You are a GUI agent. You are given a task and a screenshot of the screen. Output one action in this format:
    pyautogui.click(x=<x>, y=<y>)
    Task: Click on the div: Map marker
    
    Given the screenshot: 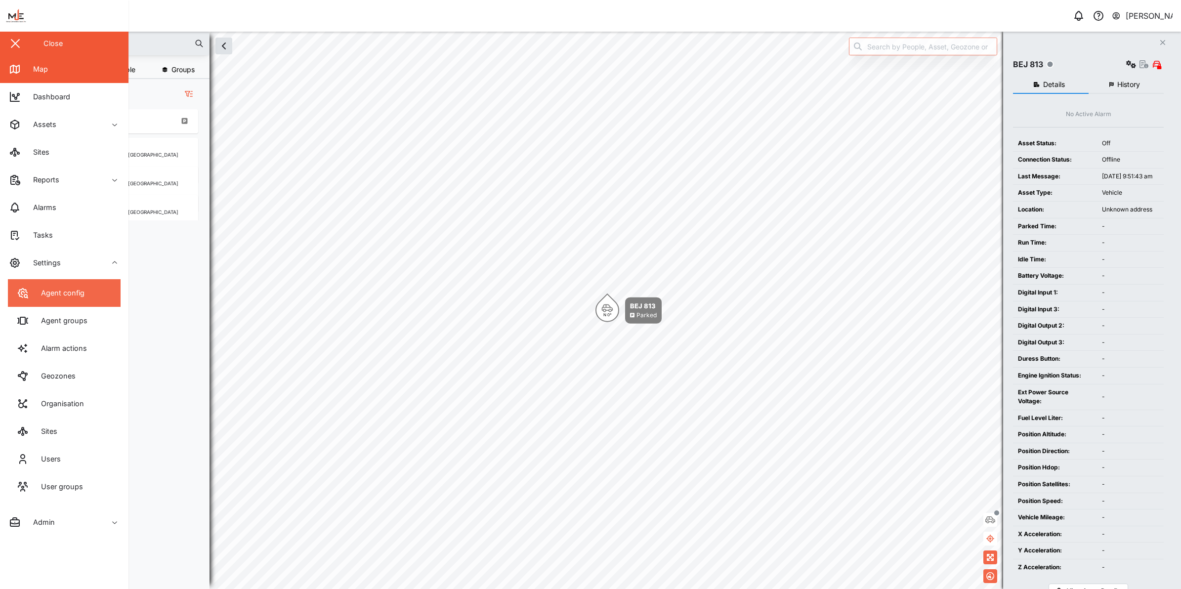 What is the action you would take?
    pyautogui.click(x=629, y=310)
    